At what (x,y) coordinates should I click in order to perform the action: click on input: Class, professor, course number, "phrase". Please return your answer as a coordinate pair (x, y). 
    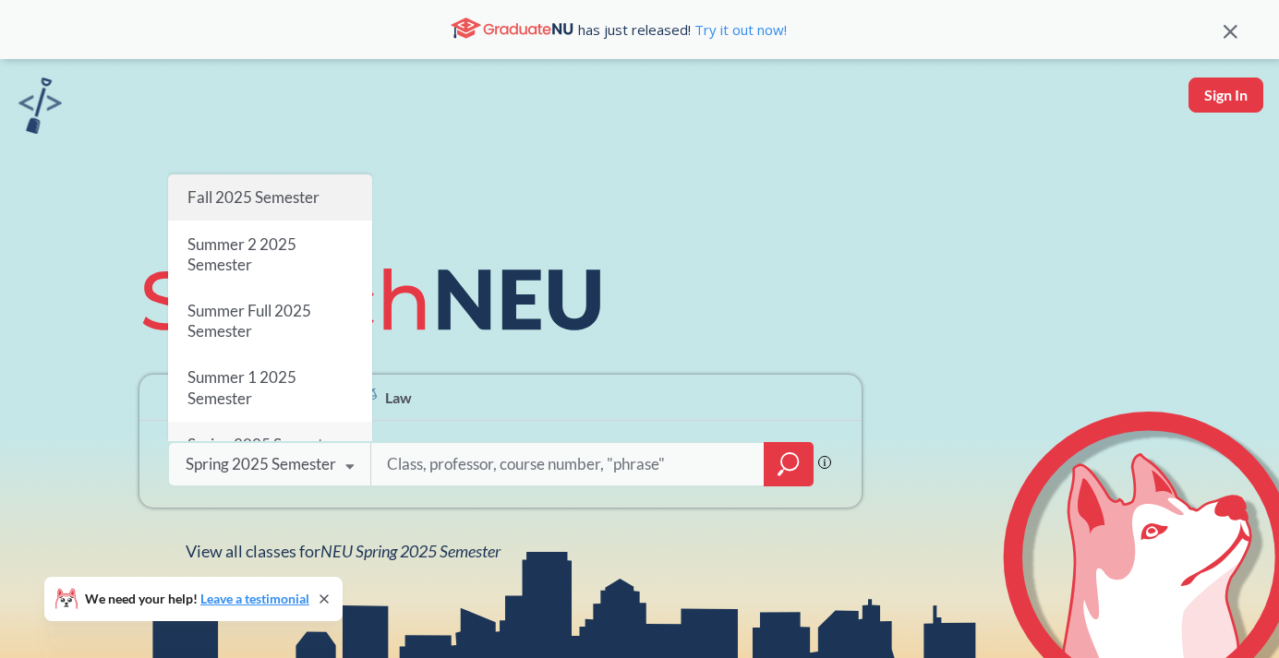
    Looking at the image, I should click on (568, 465).